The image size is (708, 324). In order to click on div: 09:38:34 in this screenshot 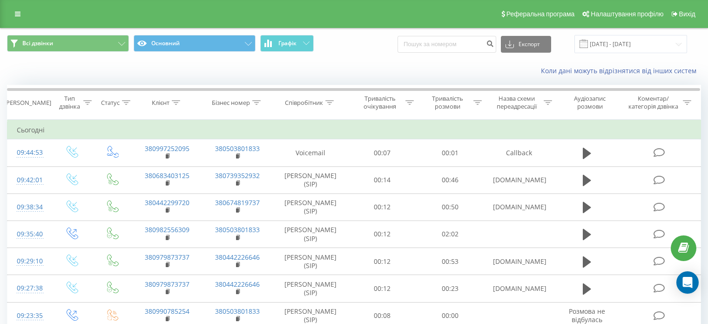, I will do `click(29, 207)`.